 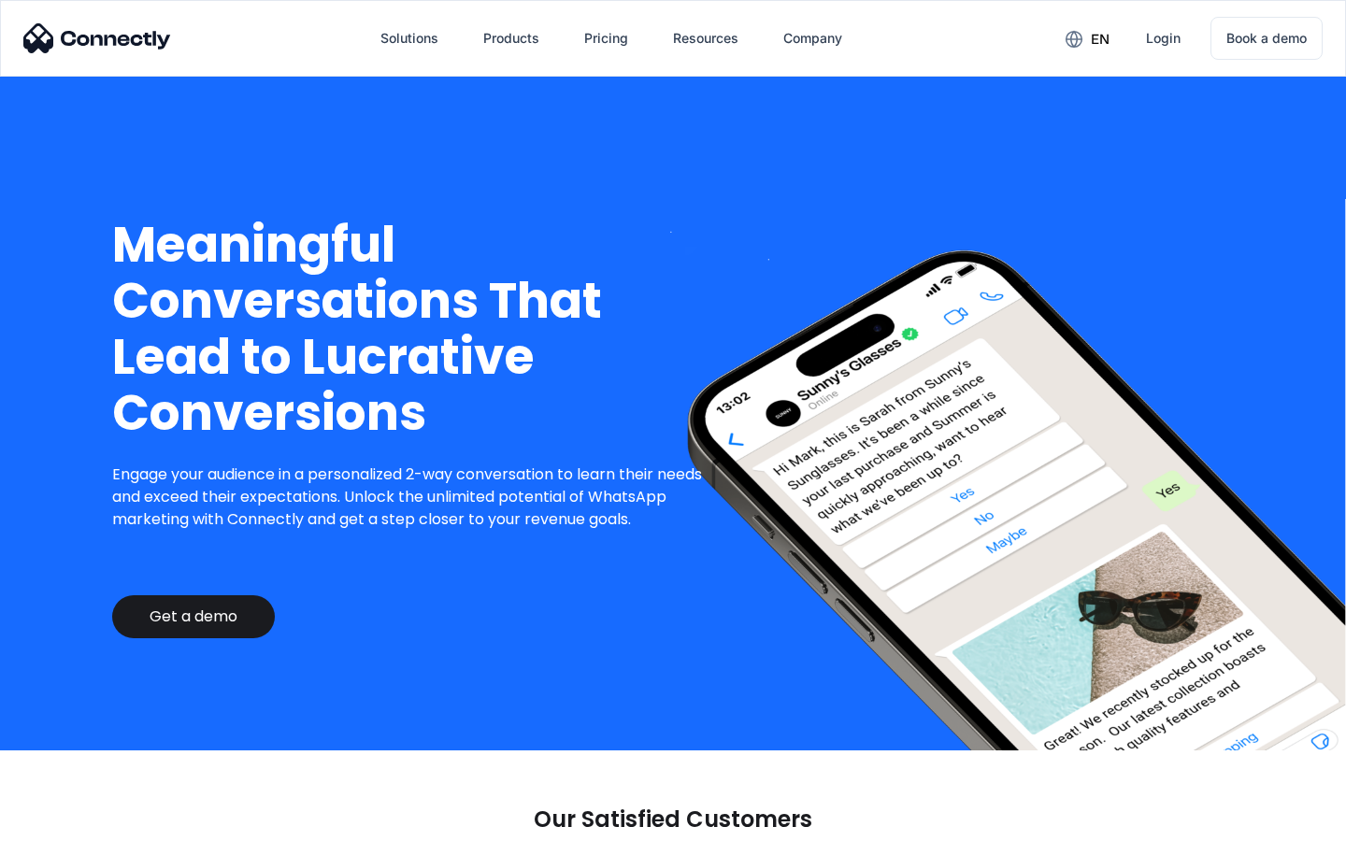 I want to click on a: Get a demo, so click(x=193, y=617).